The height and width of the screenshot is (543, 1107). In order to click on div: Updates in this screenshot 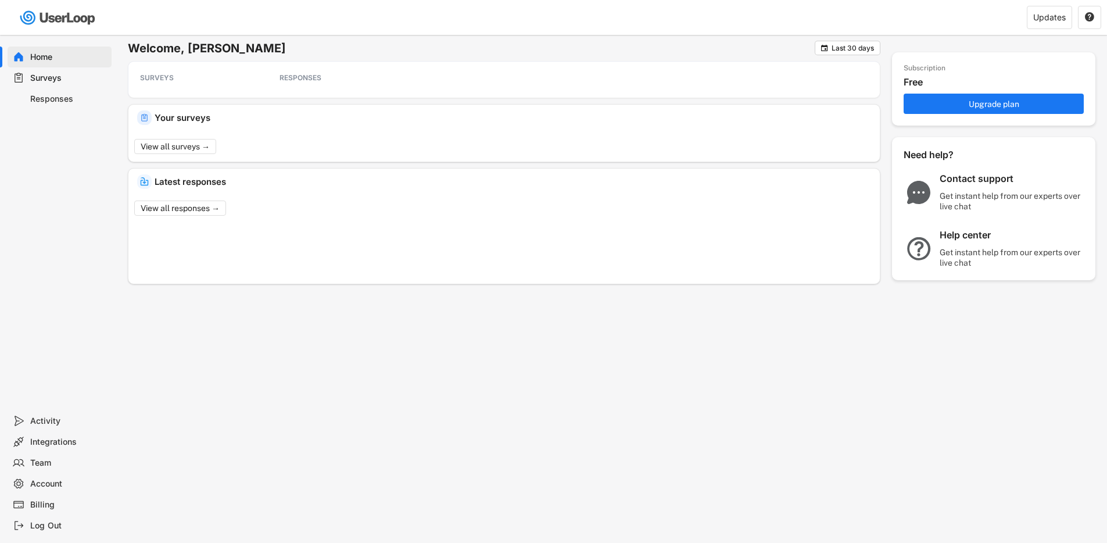, I will do `click(1049, 17)`.